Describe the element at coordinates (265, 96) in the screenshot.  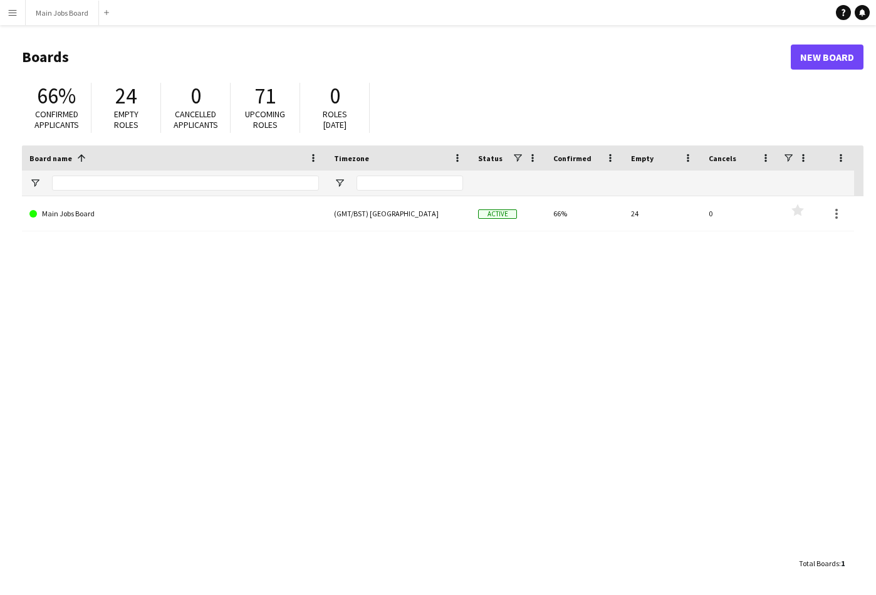
I see `span: 71` at that location.